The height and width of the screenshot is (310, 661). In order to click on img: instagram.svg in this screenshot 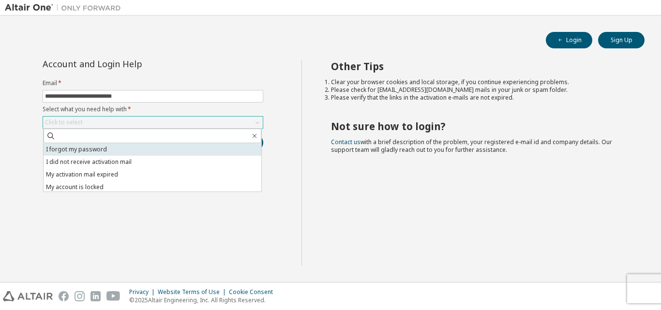, I will do `click(79, 296)`.